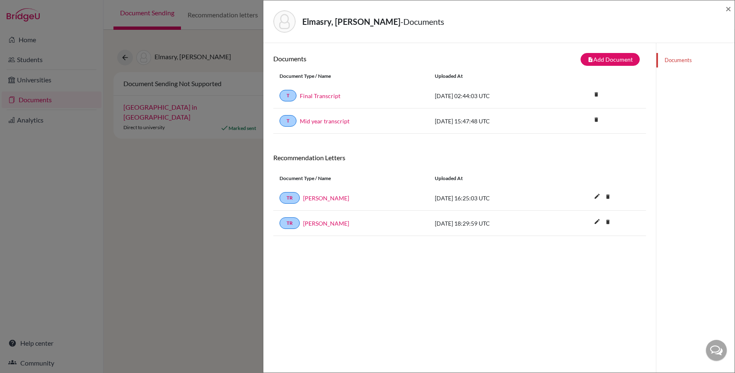 The width and height of the screenshot is (735, 373). What do you see at coordinates (320, 96) in the screenshot?
I see `a: Final Transcript` at bounding box center [320, 96].